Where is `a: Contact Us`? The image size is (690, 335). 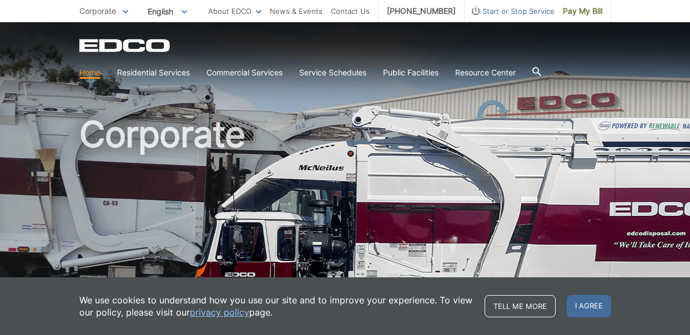
a: Contact Us is located at coordinates (350, 11).